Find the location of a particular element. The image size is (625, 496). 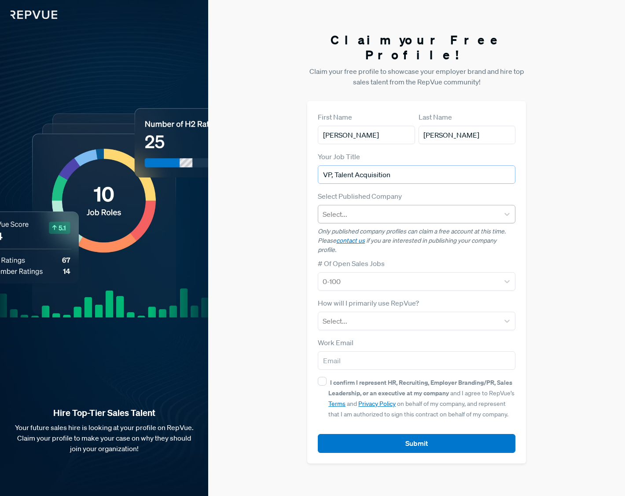

strong: I confirm I represent HR, Recruiting, Employer Branding/PR, Sales Leadership, or an executive at ... is located at coordinates (420, 388).